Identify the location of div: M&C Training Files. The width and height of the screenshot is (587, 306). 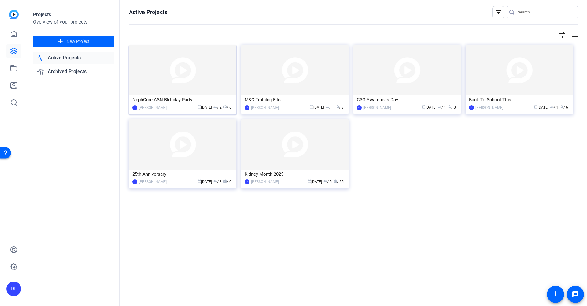
(295, 100).